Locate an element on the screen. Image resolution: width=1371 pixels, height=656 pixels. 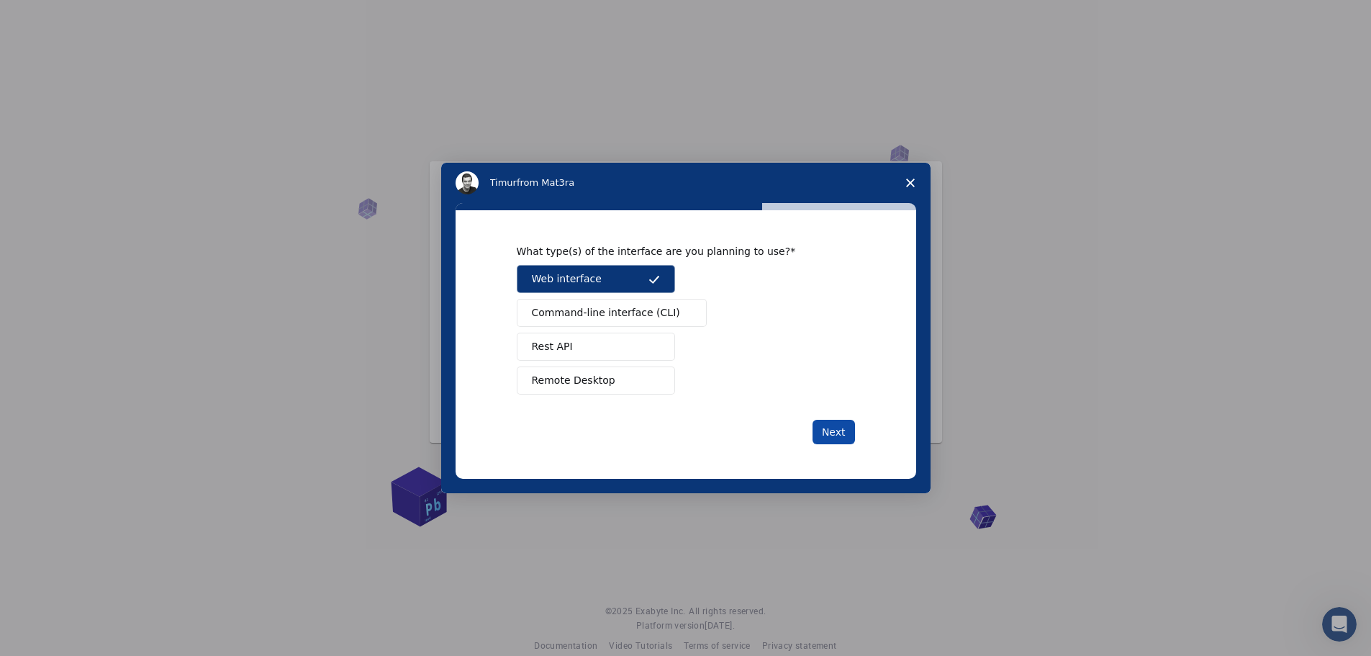
div: What type(s) of the interface are you planning to use? is located at coordinates (675, 251).